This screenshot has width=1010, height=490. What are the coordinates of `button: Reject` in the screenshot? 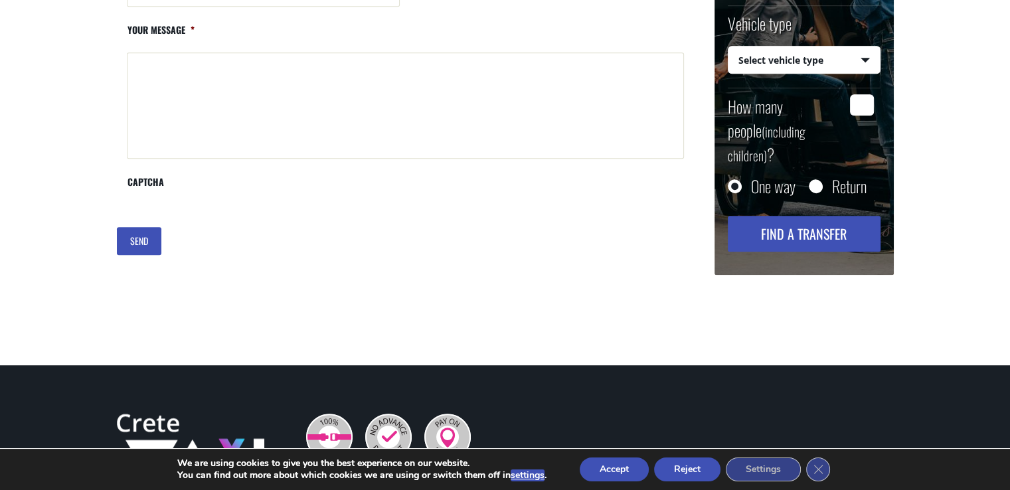 It's located at (687, 470).